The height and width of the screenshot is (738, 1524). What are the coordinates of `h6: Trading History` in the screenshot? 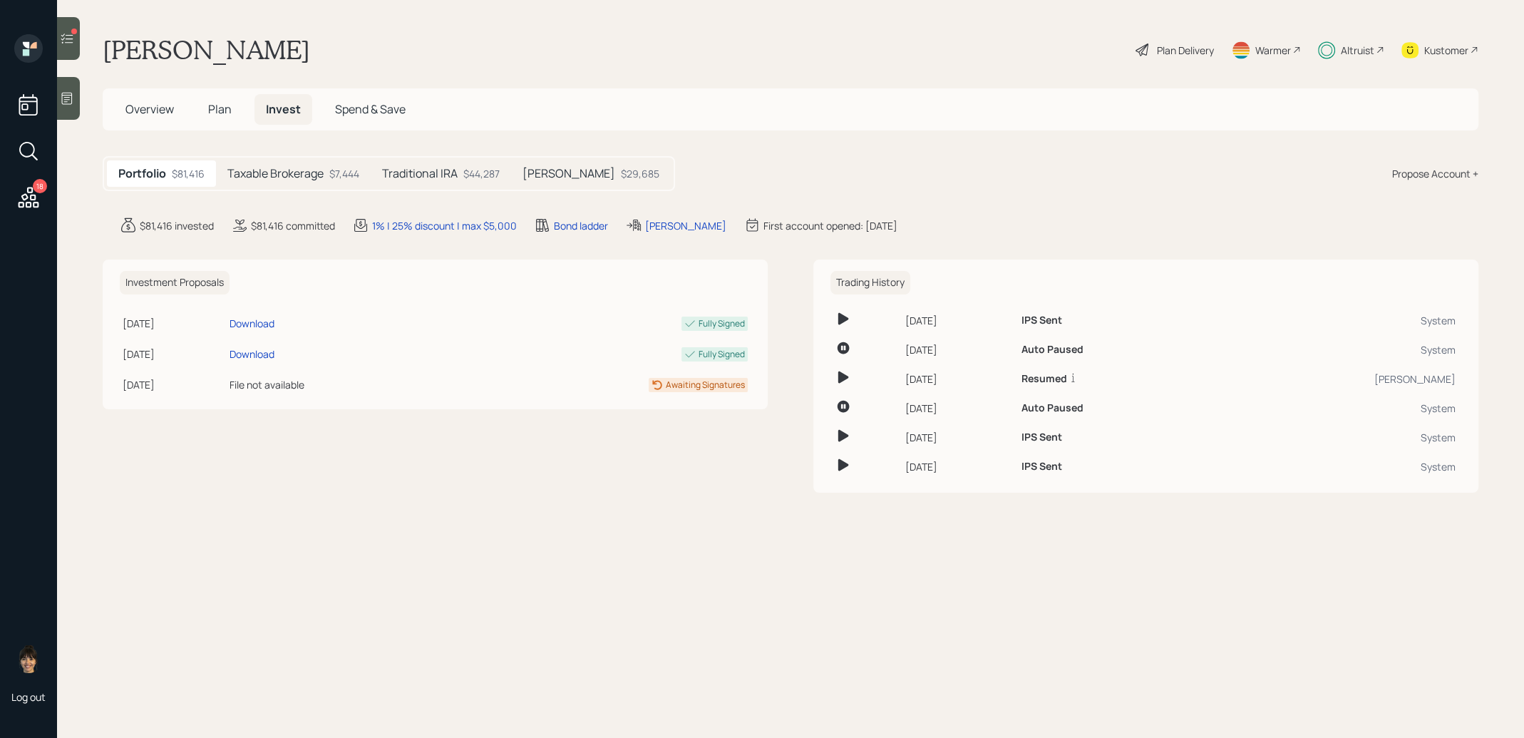 It's located at (870, 282).